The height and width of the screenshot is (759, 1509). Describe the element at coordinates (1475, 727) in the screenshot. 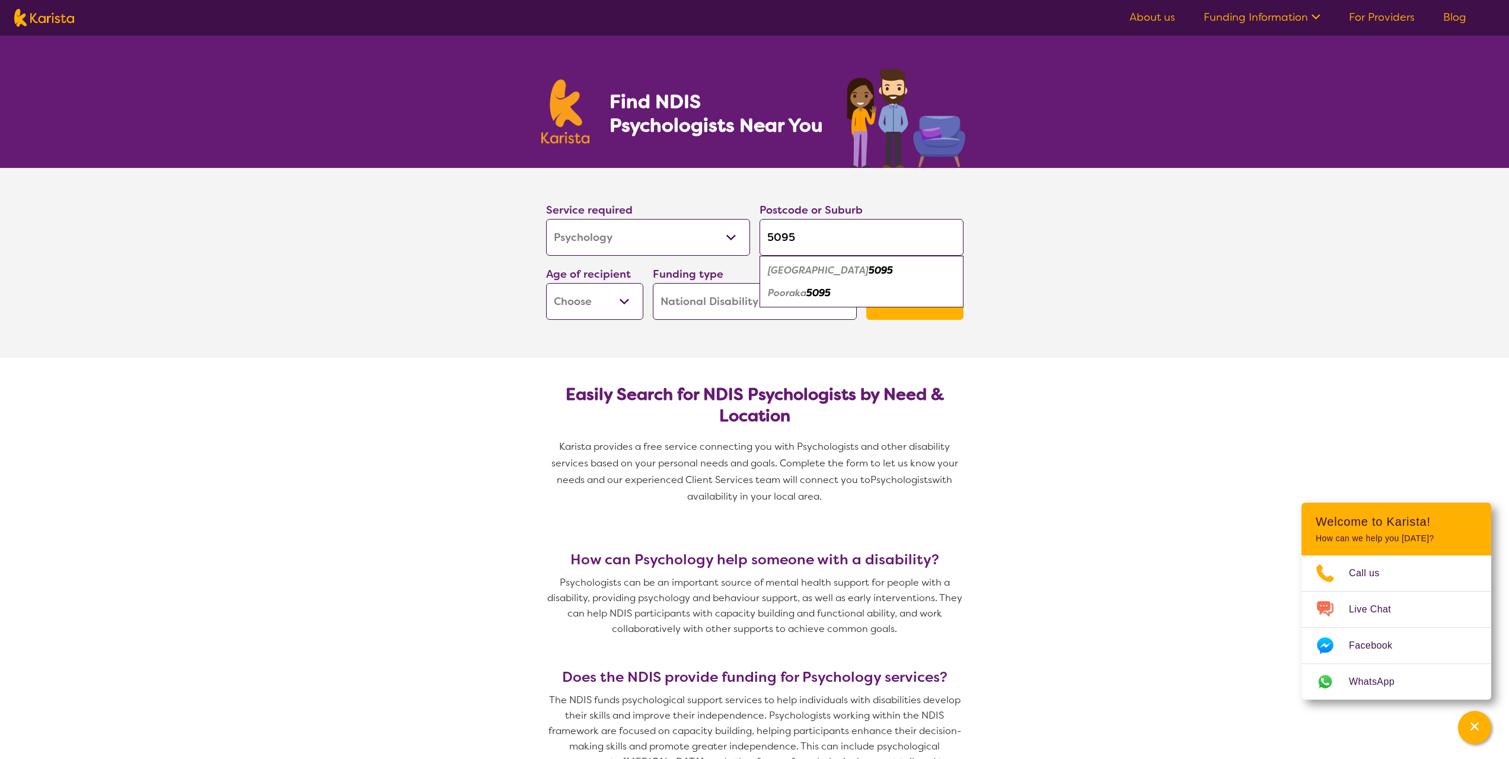

I see `button: Channel Menu` at that location.